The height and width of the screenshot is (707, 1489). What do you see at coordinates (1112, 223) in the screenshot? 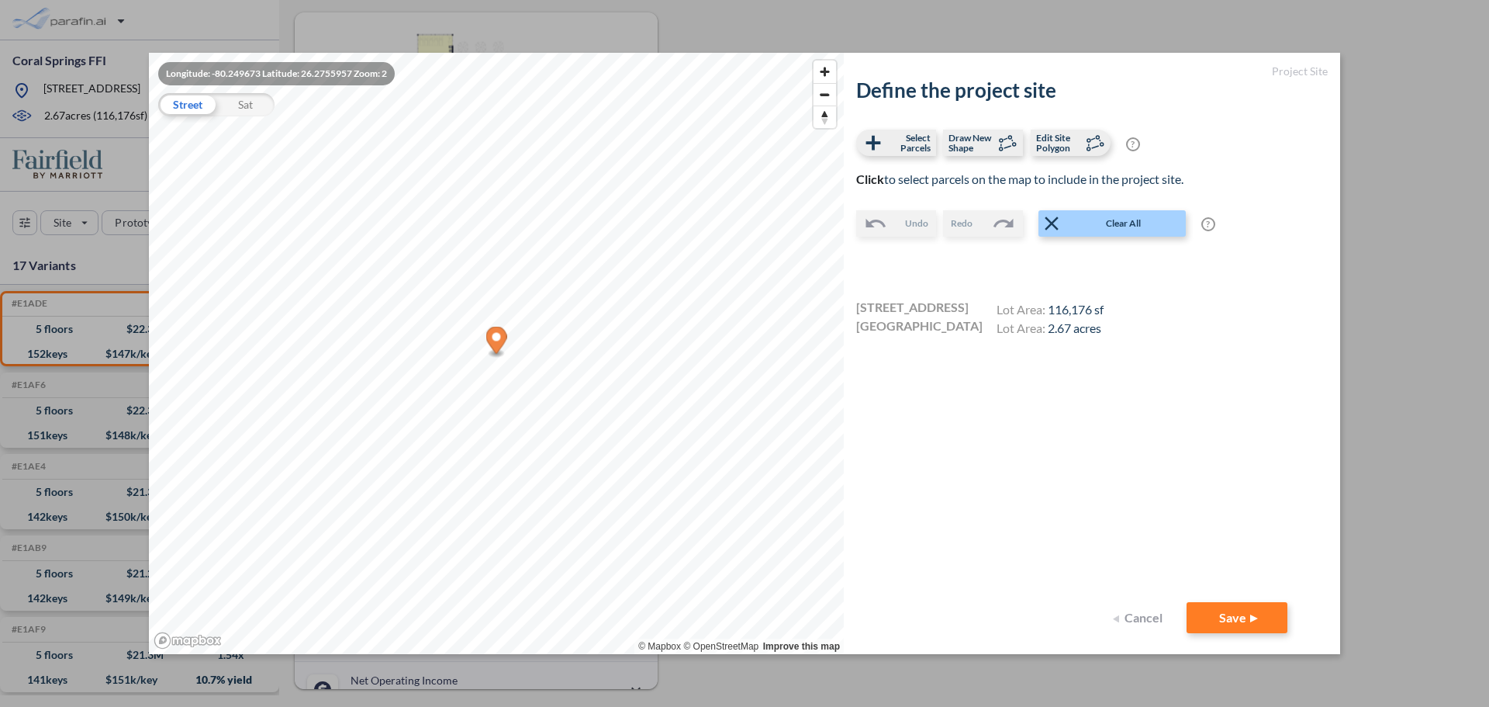
I see `button: Clear All` at bounding box center [1112, 223].